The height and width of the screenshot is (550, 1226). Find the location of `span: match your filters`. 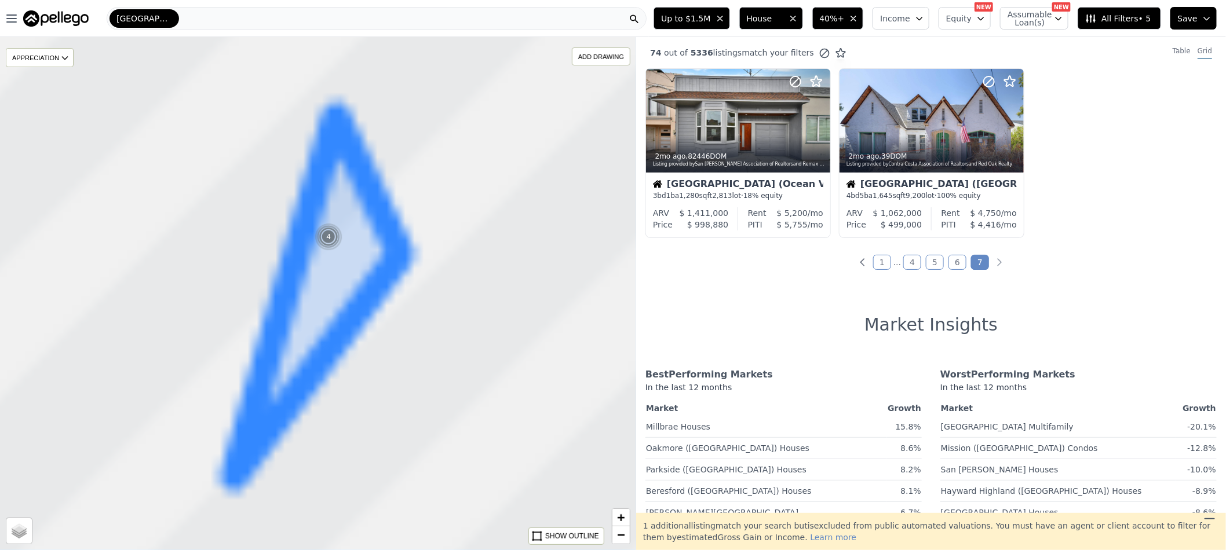

span: match your filters is located at coordinates (777, 53).